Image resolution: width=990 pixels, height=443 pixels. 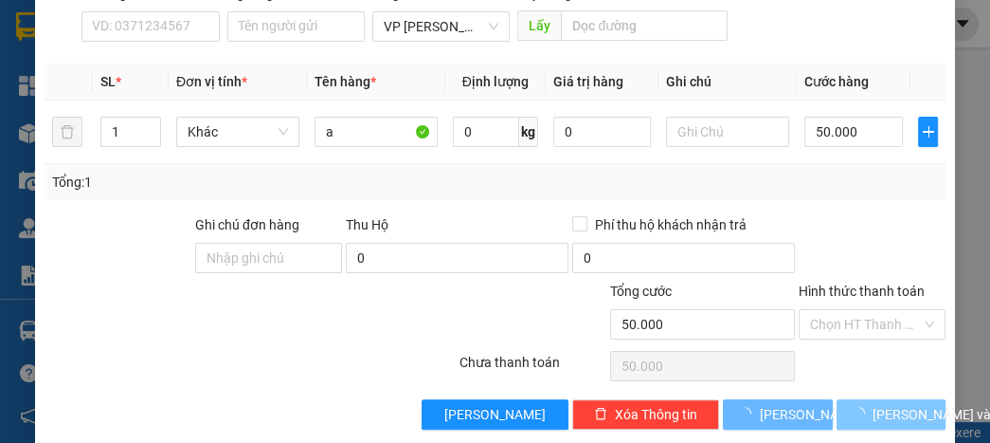 I want to click on button: plus, so click(x=929, y=132).